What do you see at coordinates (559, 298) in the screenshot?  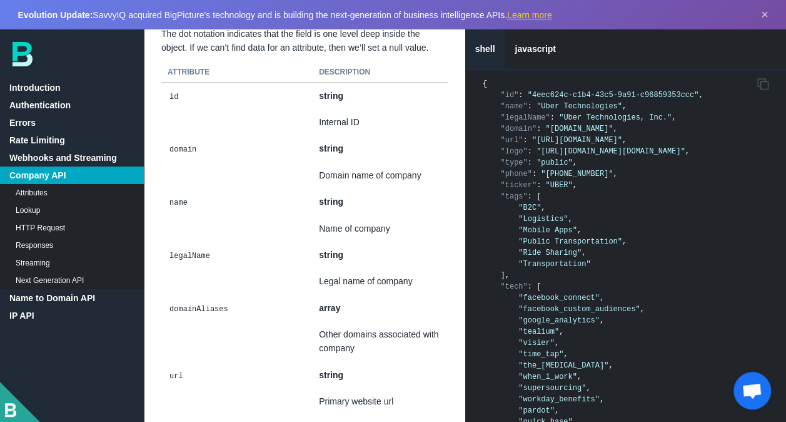 I see `span: "facebook_connect"` at bounding box center [559, 298].